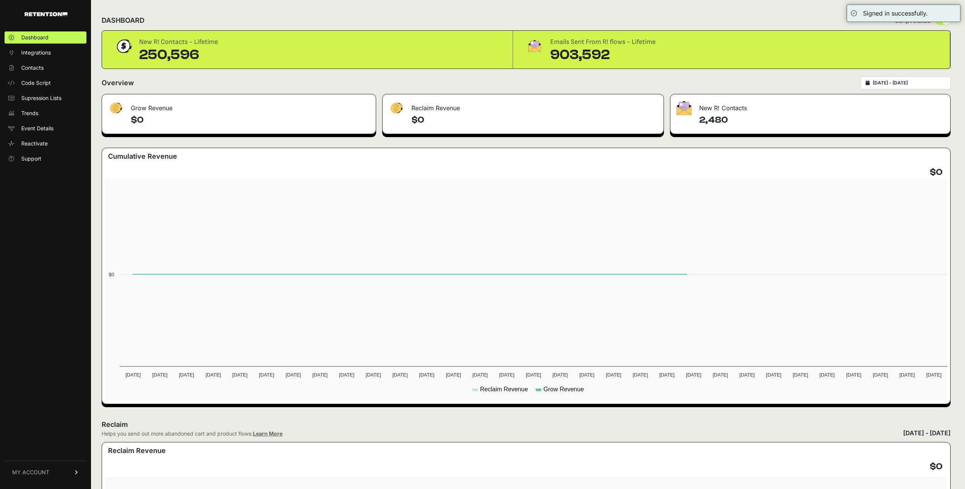 The width and height of the screenshot is (965, 489). What do you see at coordinates (523, 106) in the screenshot?
I see `div: Reclaim Revenue` at bounding box center [523, 106].